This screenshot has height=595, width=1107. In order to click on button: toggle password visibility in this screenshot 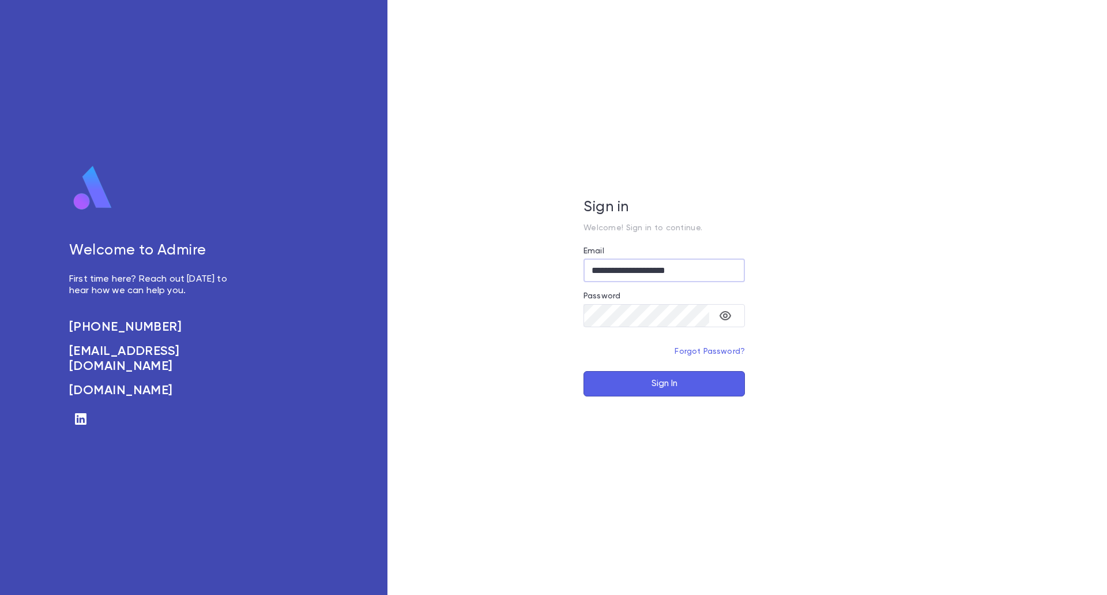, I will do `click(726, 316)`.